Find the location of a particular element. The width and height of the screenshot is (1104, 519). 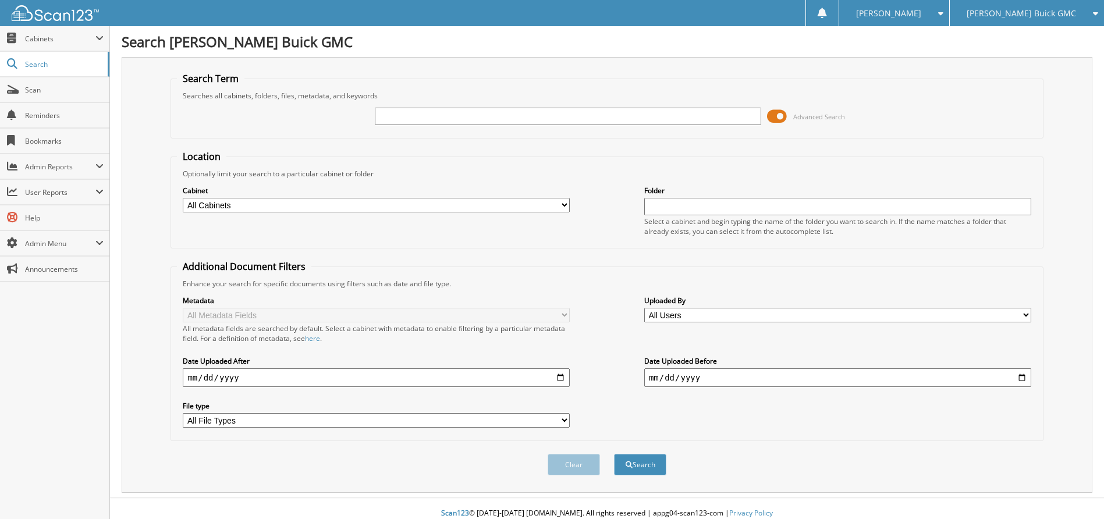

div: Enhance your search for specific documents using filters such as date and file type. is located at coordinates (607, 284).